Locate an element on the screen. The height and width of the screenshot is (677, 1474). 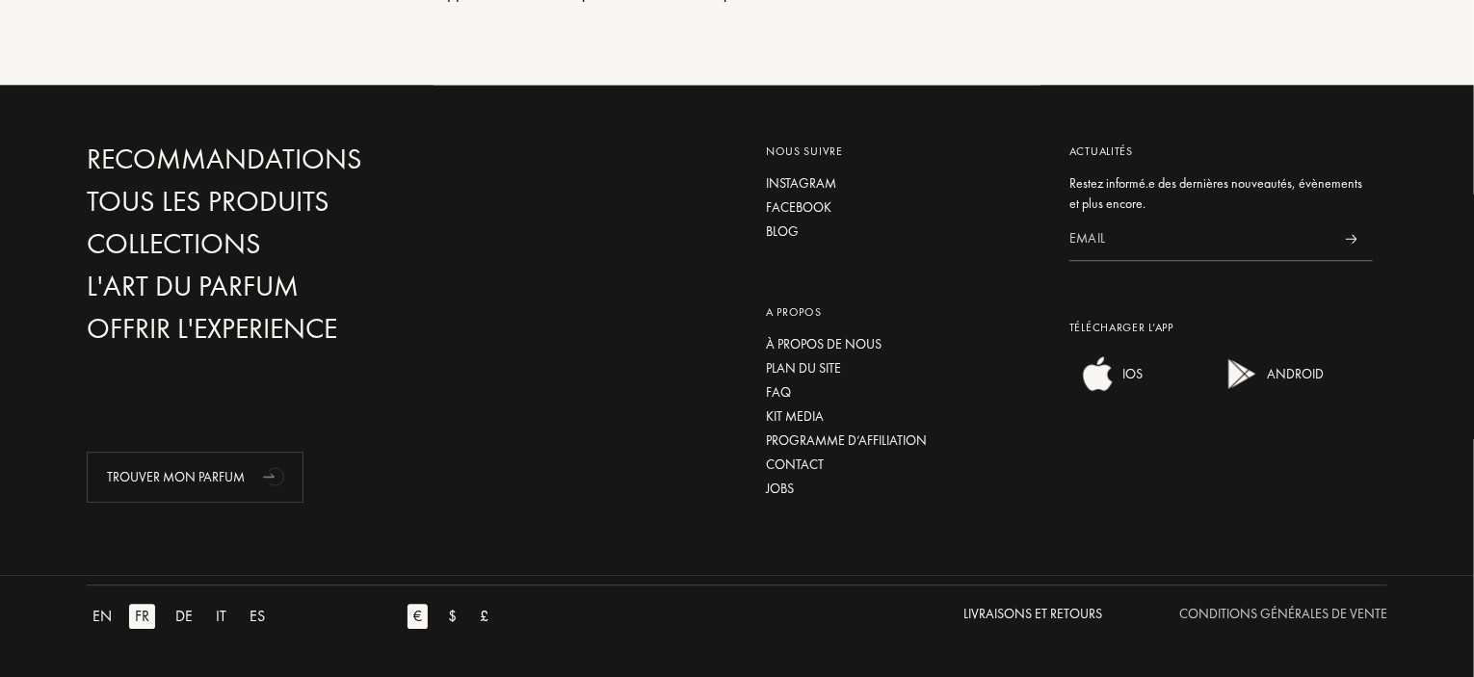
div: Contact is located at coordinates (903, 464).